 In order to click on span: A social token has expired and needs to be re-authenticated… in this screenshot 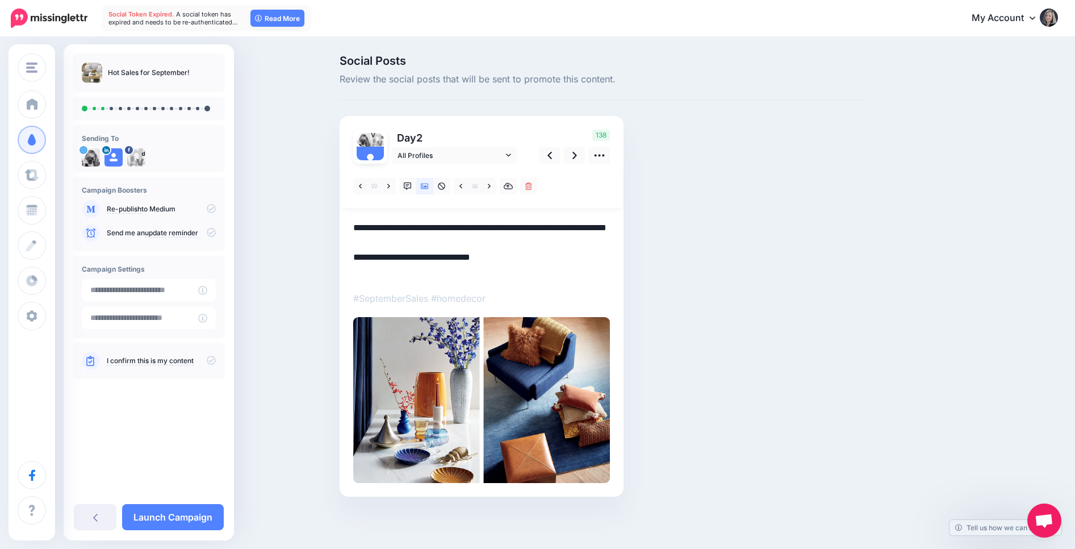, I will do `click(173, 18)`.